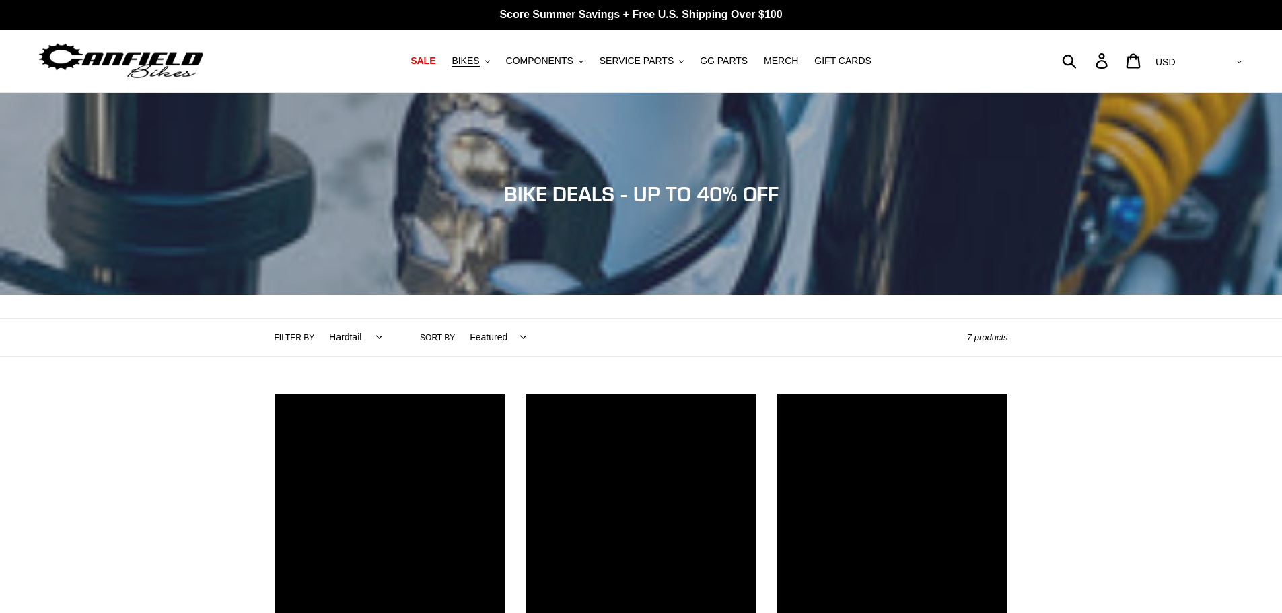  I want to click on span: GIFT CARDS, so click(843, 61).